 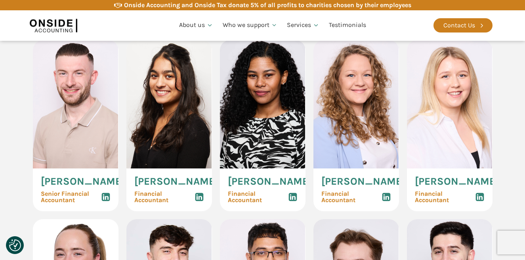 I want to click on div: Contact Us, so click(x=460, y=25).